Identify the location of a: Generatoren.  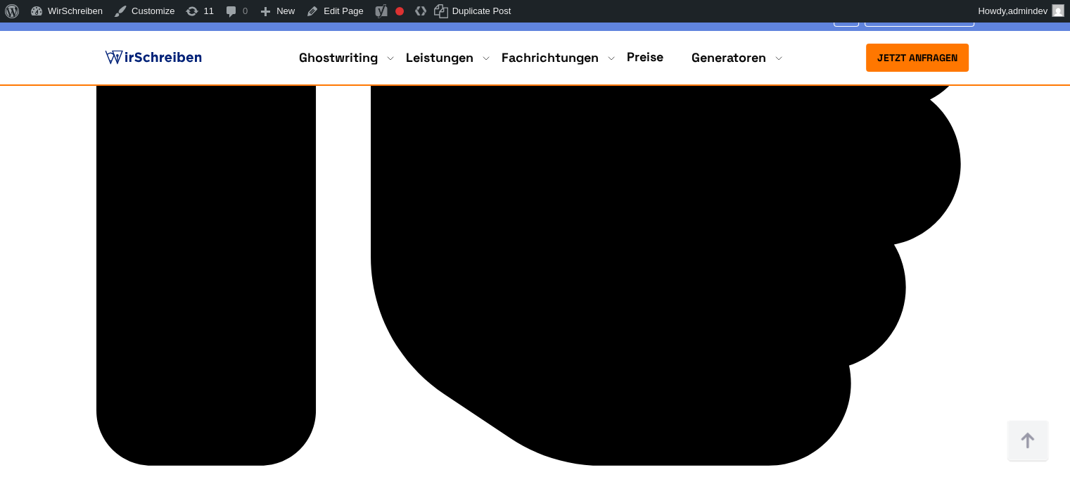
(729, 58).